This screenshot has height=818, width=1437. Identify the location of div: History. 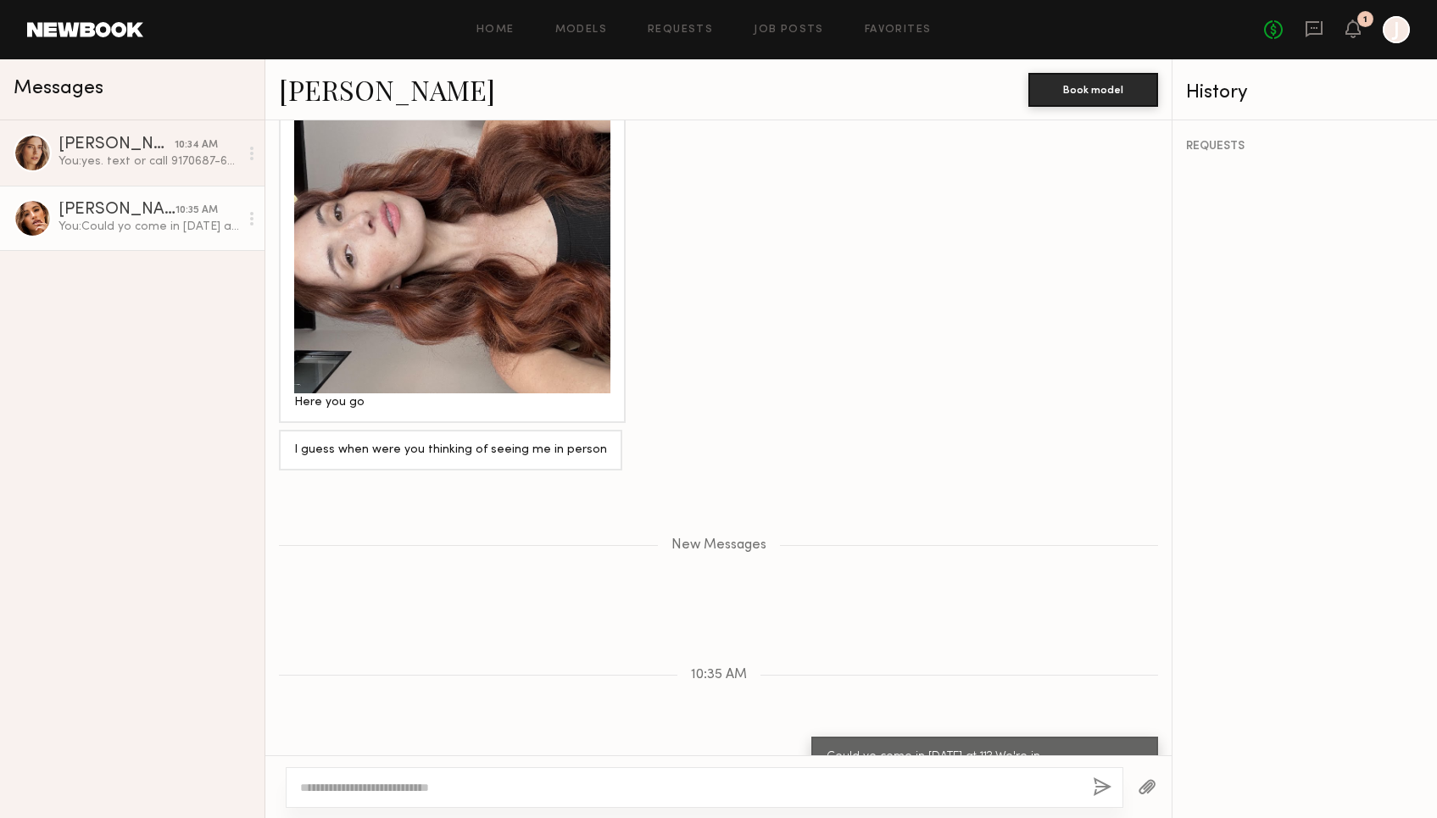
(1305, 92).